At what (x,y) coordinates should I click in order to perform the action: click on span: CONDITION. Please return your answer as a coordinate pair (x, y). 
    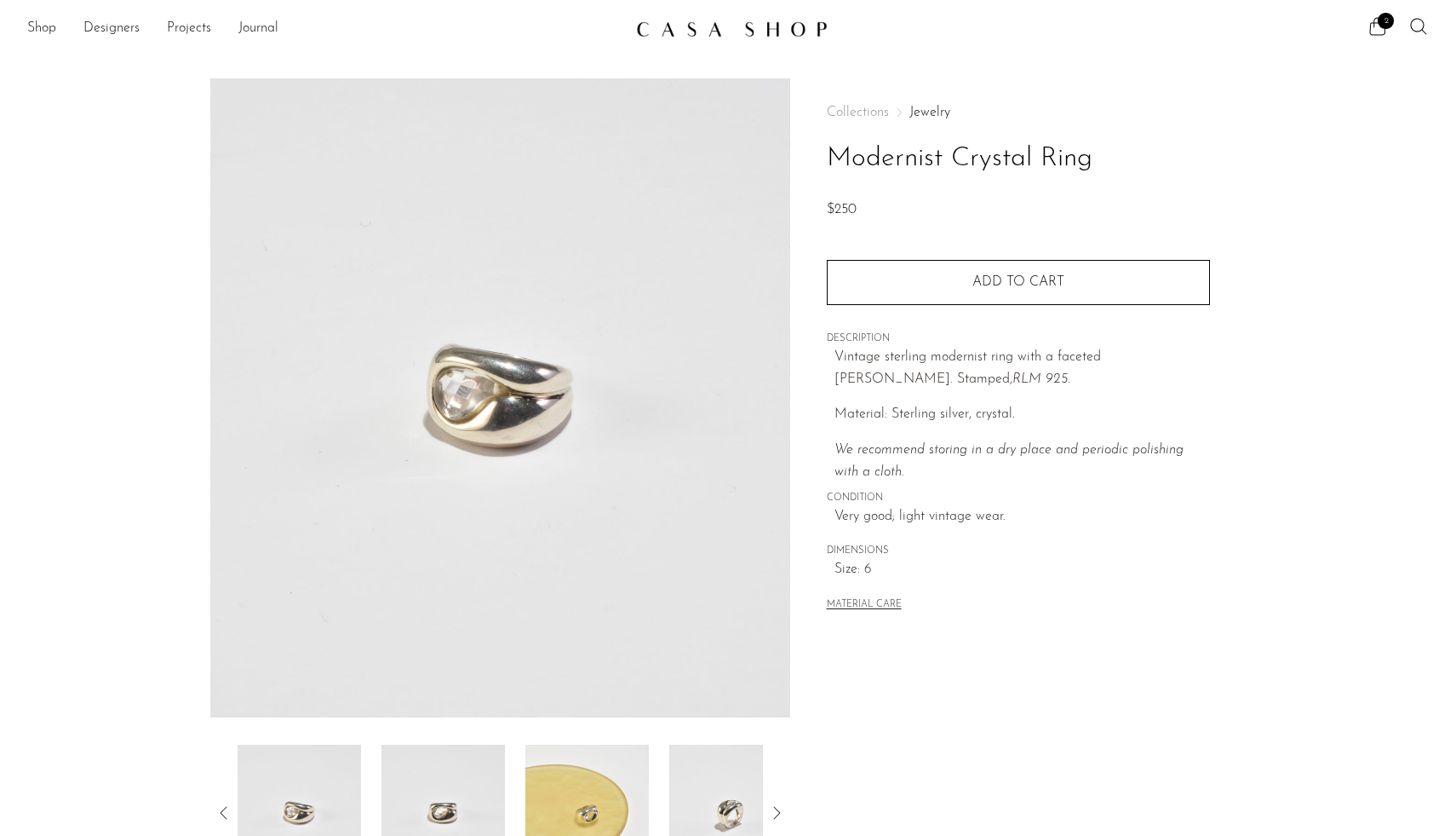
    Looking at the image, I should click on (1018, 499).